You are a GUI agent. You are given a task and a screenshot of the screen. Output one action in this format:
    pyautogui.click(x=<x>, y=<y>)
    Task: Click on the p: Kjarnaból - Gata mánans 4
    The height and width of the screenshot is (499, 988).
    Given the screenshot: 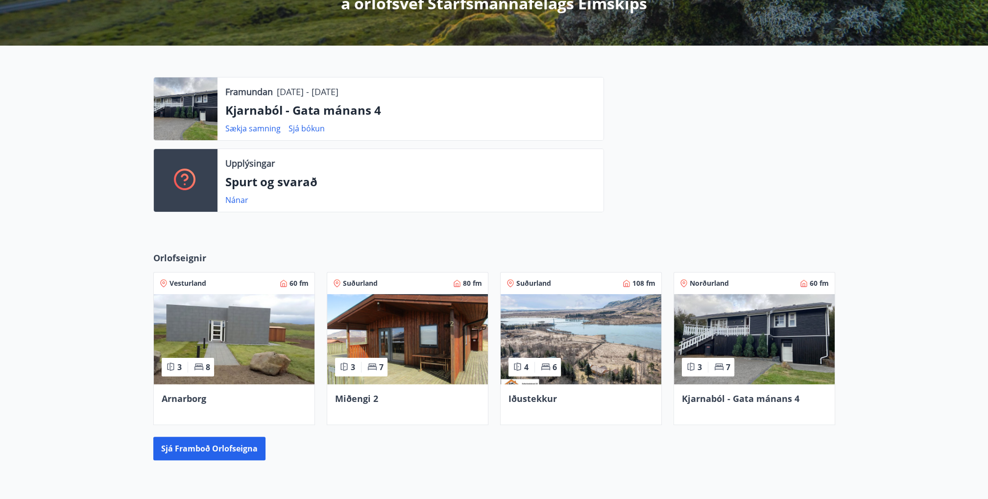 What is the action you would take?
    pyautogui.click(x=411, y=110)
    